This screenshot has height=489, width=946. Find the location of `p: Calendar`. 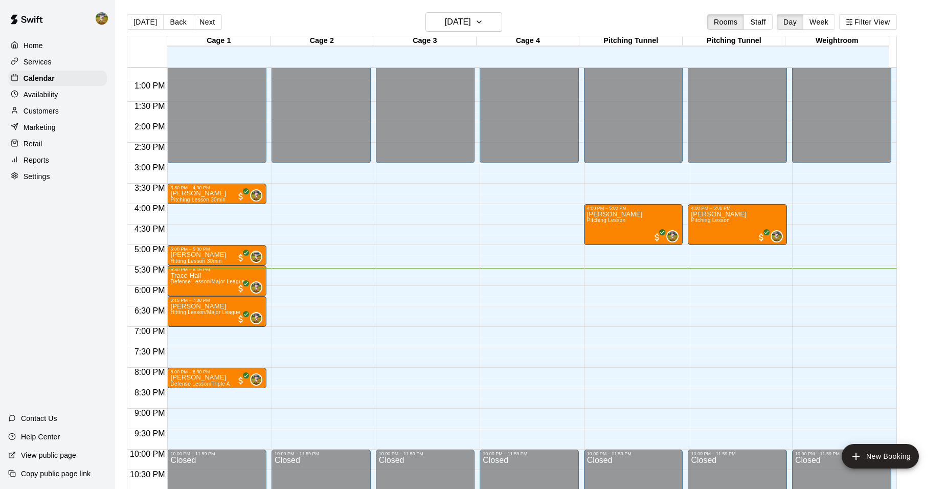

p: Calendar is located at coordinates (39, 78).